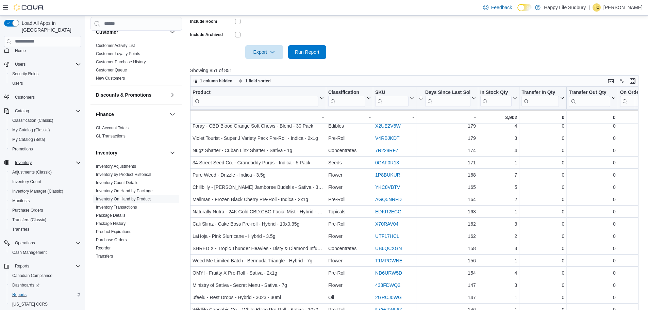 The image size is (648, 310). I want to click on a: Adjustments (Classic), so click(32, 172).